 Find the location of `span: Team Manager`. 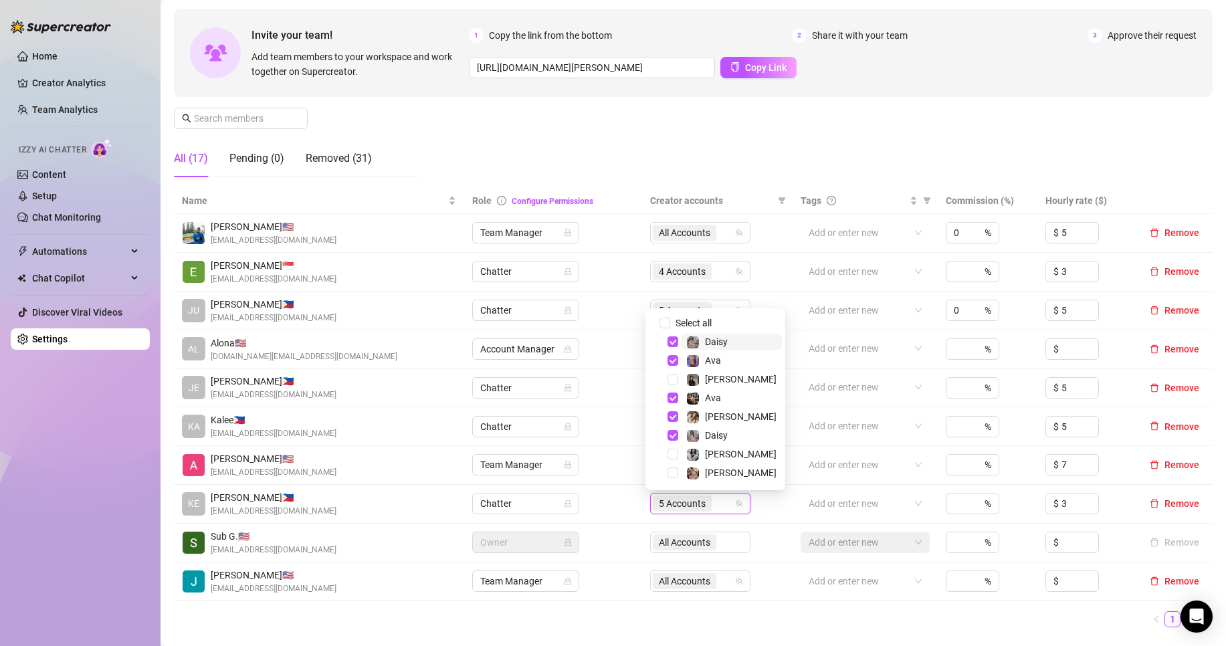

span: Team Manager is located at coordinates (526, 581).